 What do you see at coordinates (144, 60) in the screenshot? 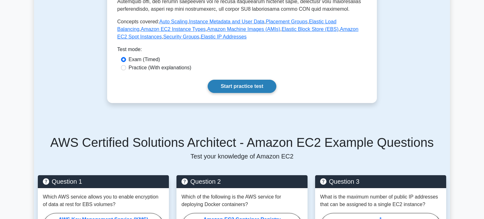
I see `label: Exam (Timed)` at bounding box center [144, 60].